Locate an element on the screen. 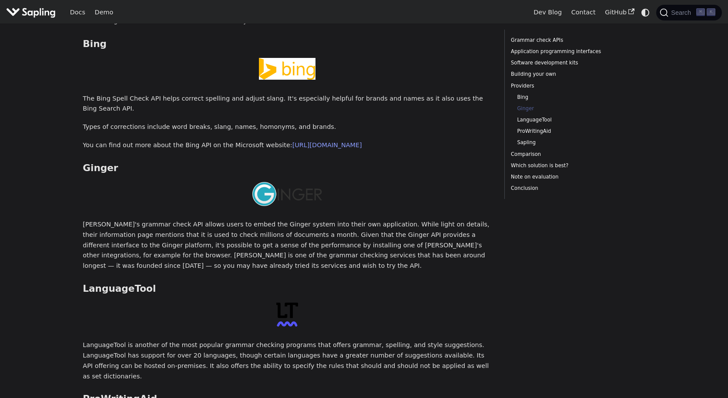 The height and width of the screenshot is (398, 728). a: Note on evaluation is located at coordinates (570, 177).